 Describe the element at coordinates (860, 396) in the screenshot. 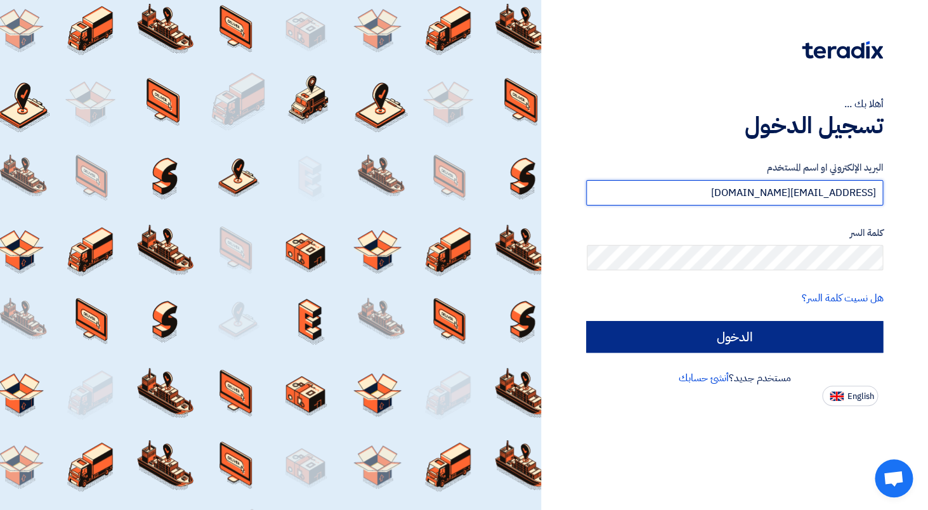

I see `span: English` at that location.